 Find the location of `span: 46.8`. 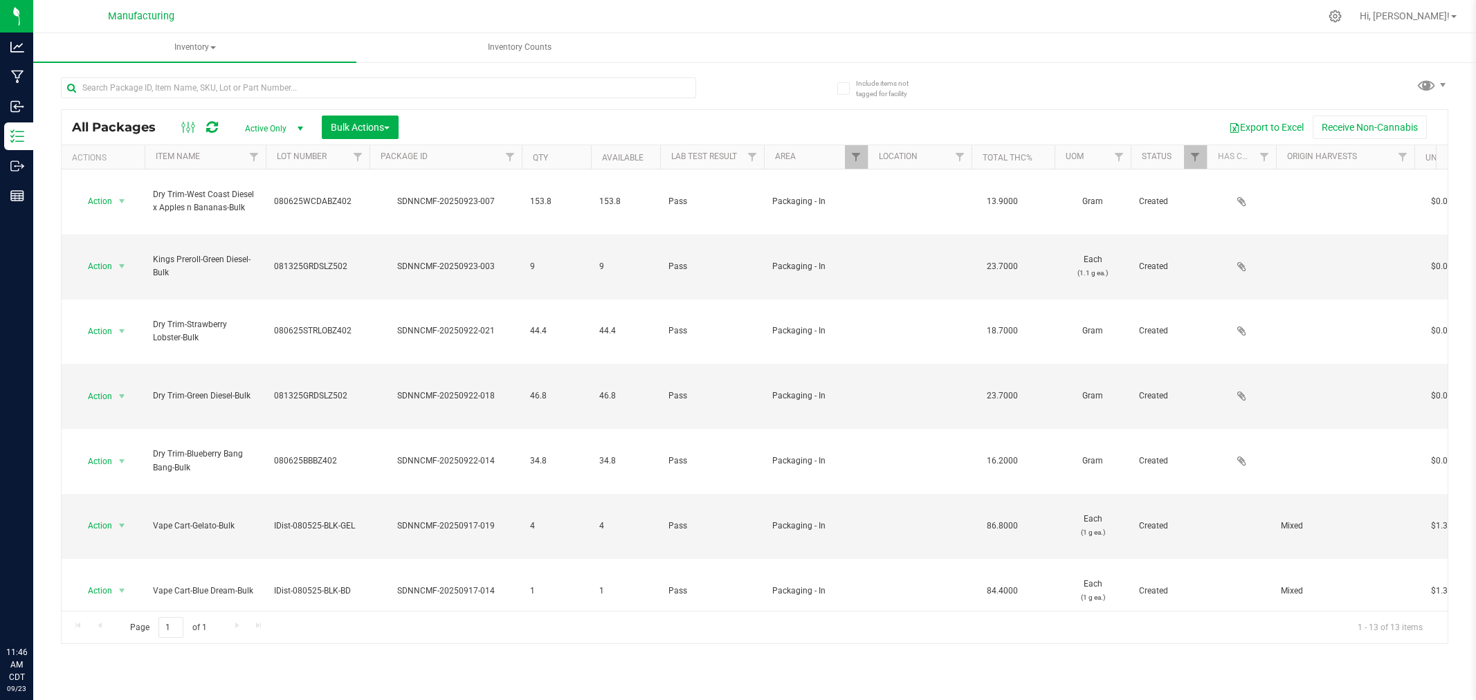

span: 46.8 is located at coordinates (625, 396).